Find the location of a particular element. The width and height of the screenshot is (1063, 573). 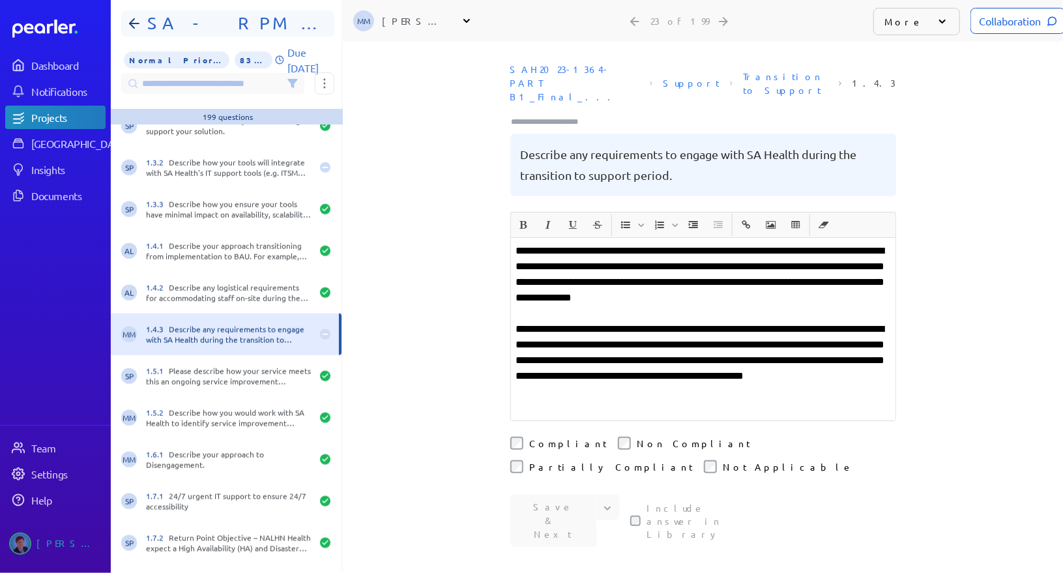

a: Help is located at coordinates (55, 500).